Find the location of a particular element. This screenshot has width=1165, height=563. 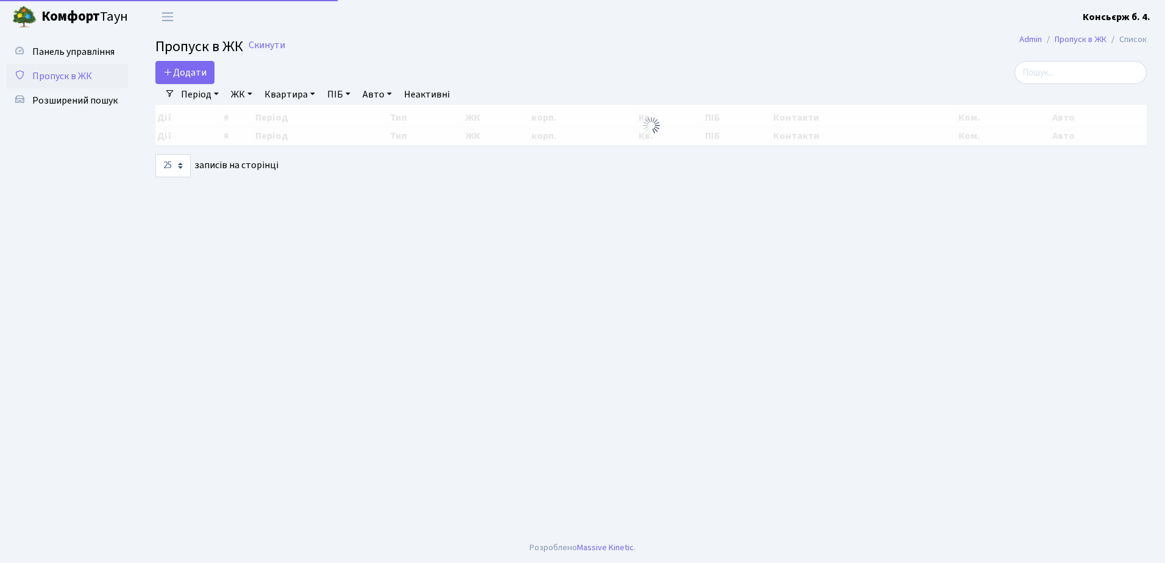

b: Комфорт is located at coordinates (71, 16).